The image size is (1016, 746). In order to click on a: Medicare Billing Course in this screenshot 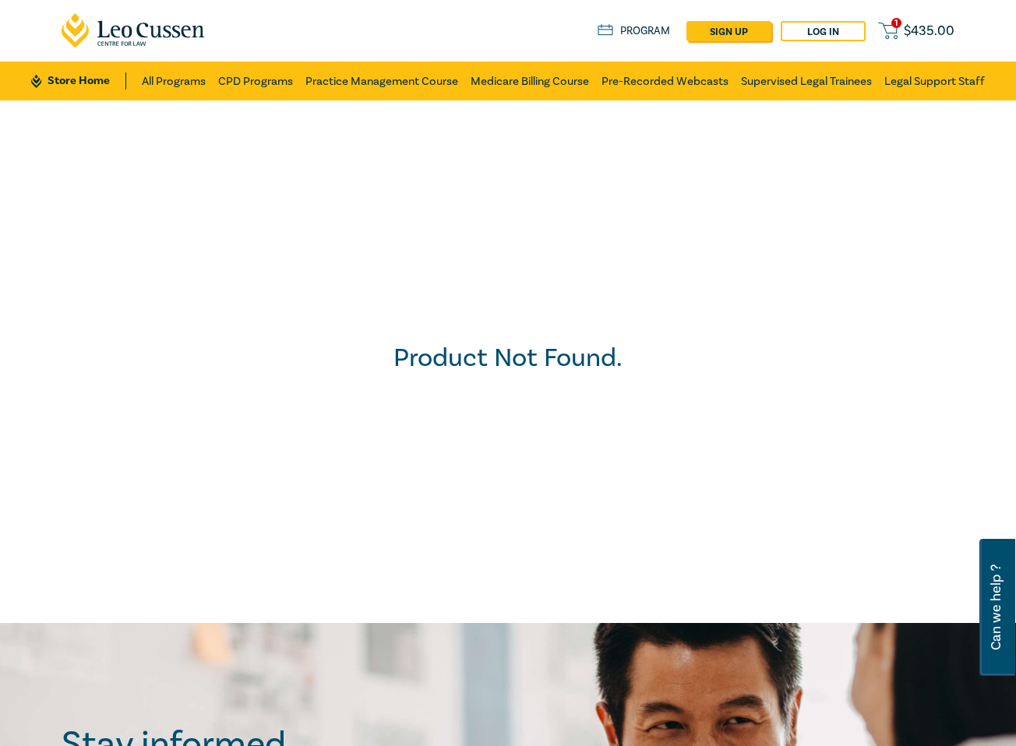, I will do `click(530, 81)`.